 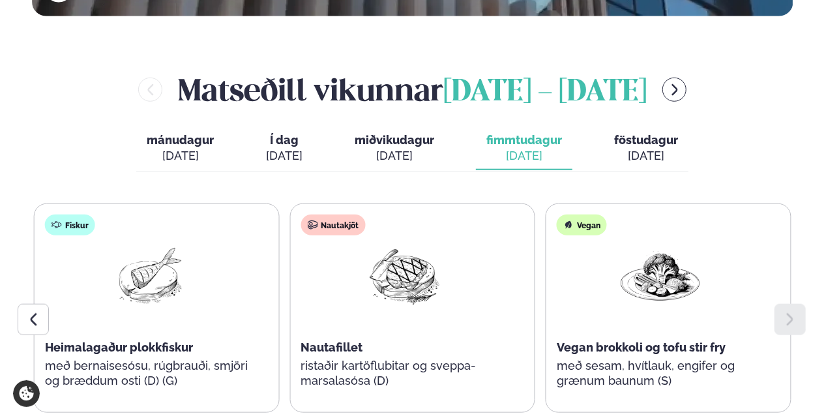 What do you see at coordinates (412, 89) in the screenshot?
I see `h2: Matseðill vikunnar` at bounding box center [412, 89].